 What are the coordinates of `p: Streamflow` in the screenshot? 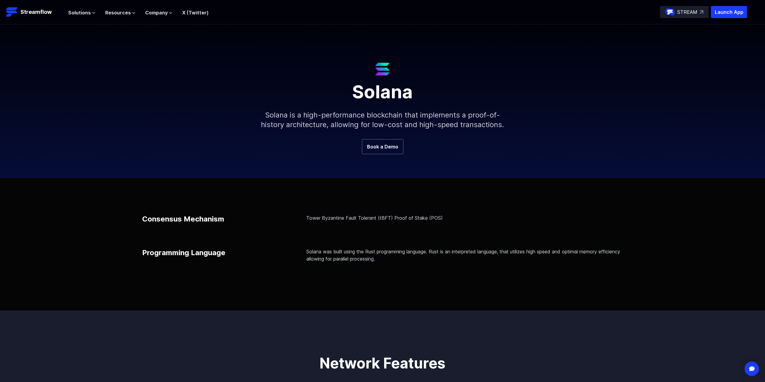 It's located at (36, 12).